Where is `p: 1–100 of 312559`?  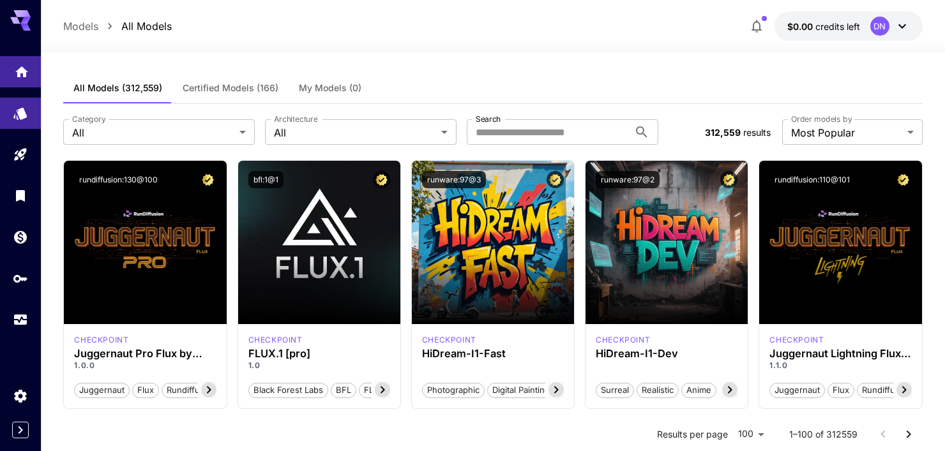
p: 1–100 of 312559 is located at coordinates (823, 435).